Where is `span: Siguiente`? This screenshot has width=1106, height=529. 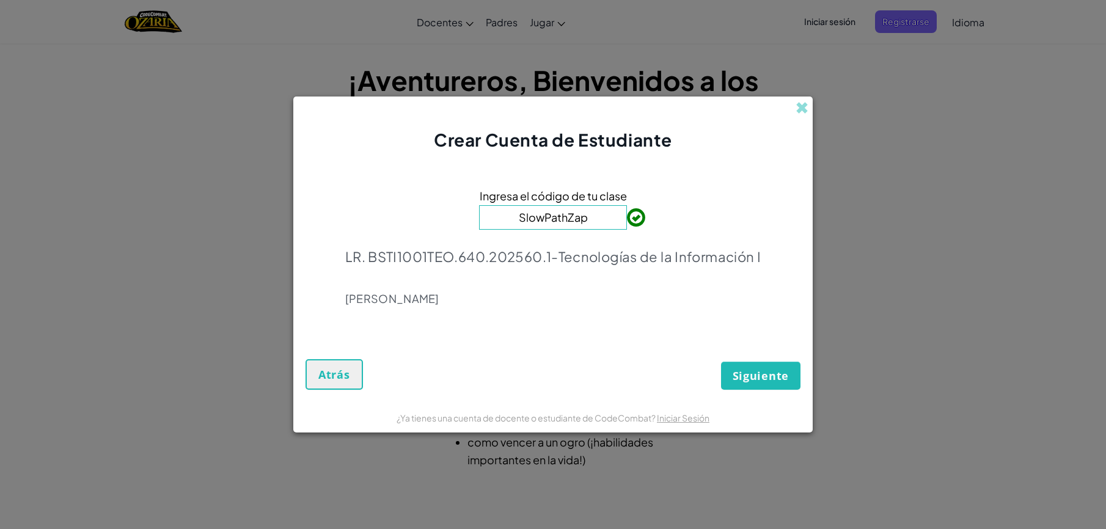 span: Siguiente is located at coordinates (761, 376).